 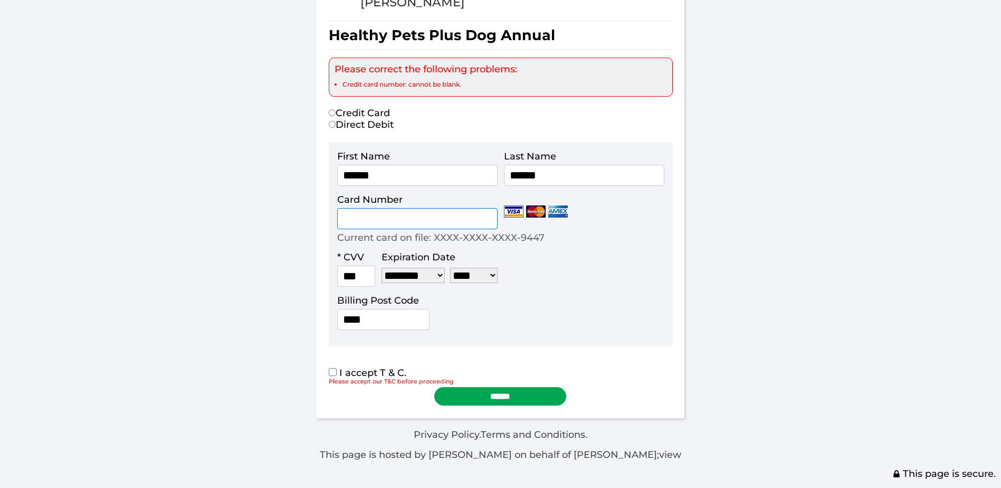 What do you see at coordinates (500, 35) in the screenshot?
I see `h1: Healthy Pets Plus Dog Annual` at bounding box center [500, 35].